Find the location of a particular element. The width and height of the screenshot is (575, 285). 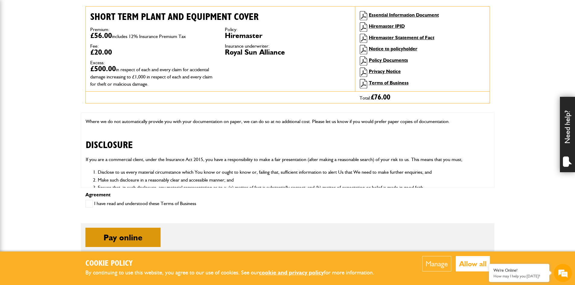

dd: £500.00 is located at coordinates (153, 76).